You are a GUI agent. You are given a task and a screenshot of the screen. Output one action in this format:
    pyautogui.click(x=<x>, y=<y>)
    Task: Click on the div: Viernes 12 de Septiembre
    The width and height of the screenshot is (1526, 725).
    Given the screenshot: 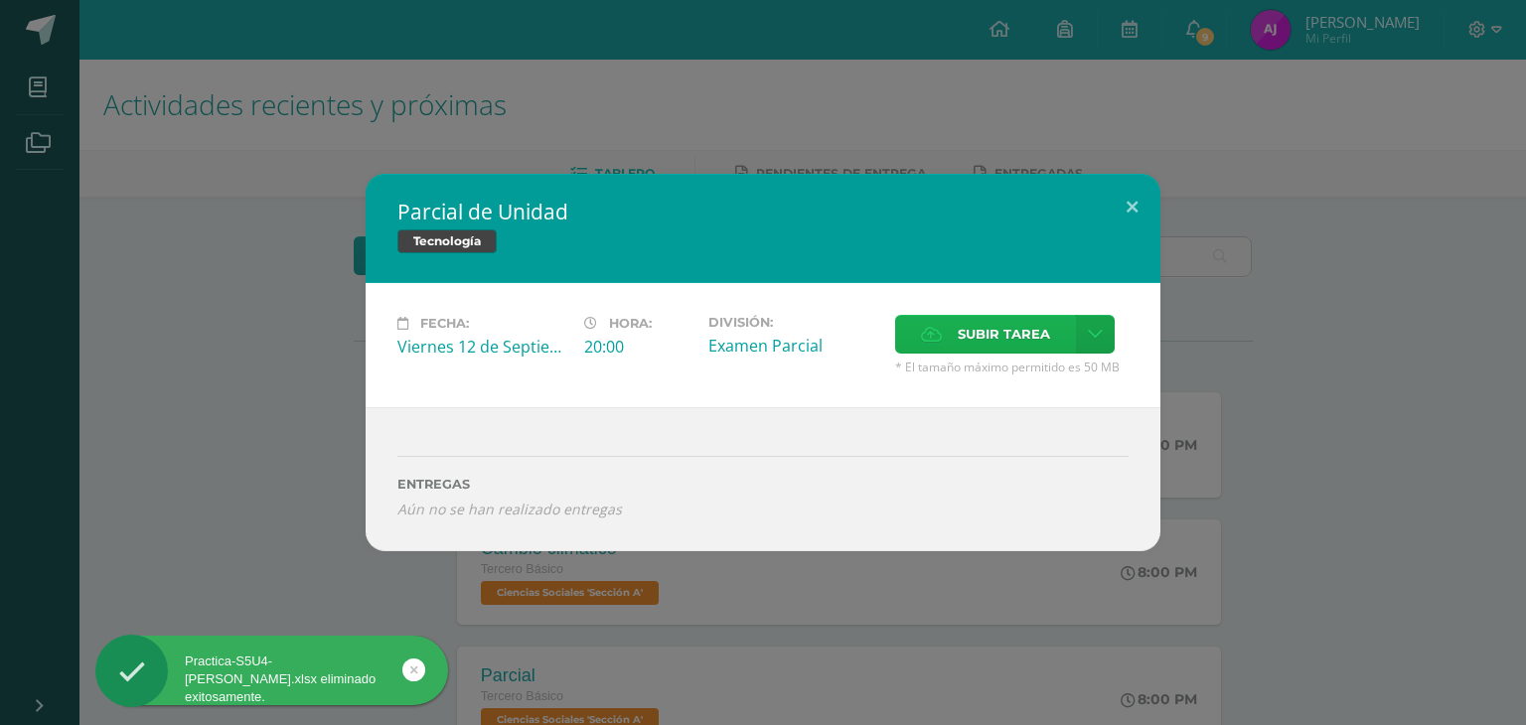 What is the action you would take?
    pyautogui.click(x=483, y=347)
    